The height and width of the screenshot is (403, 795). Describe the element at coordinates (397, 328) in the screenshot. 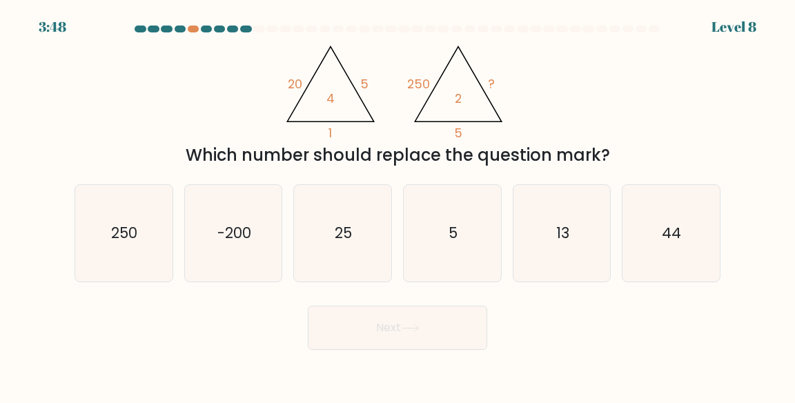

I see `button: Next` at that location.